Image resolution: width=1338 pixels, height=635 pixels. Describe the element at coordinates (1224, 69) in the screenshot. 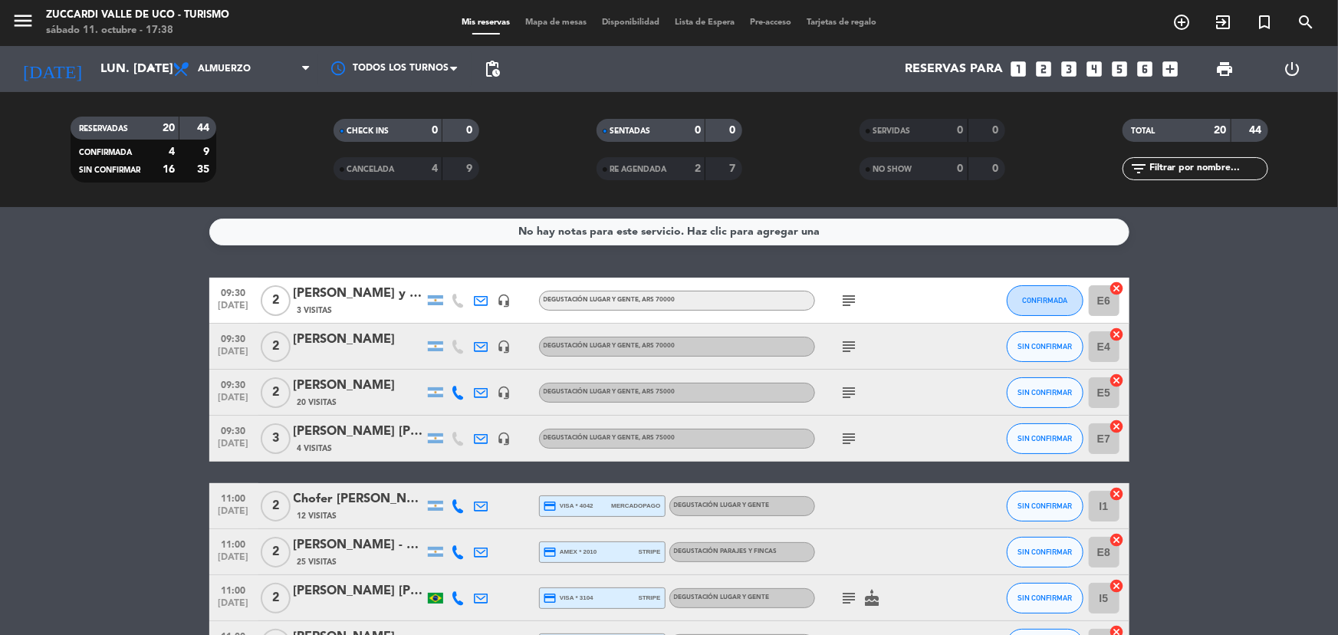

I see `span: print` at that location.